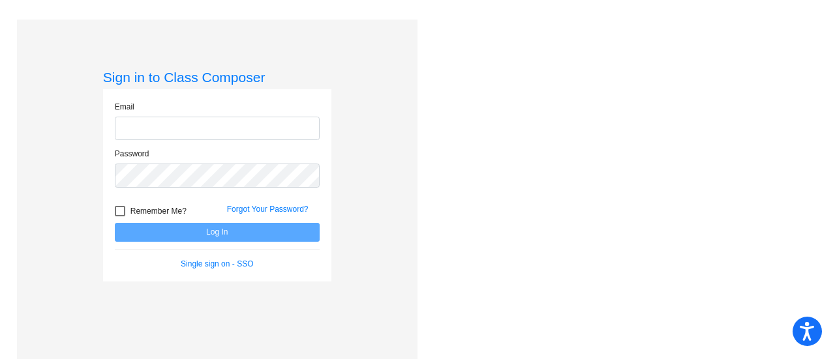  I want to click on label: Email, so click(125, 107).